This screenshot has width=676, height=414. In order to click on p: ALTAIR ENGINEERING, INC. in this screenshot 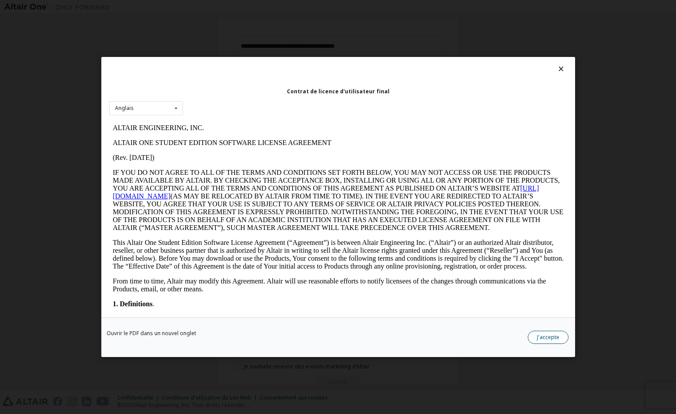, I will do `click(229, 7)`.